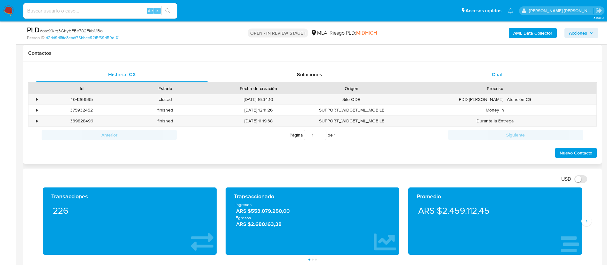  I want to click on div: 404361595, so click(82, 99).